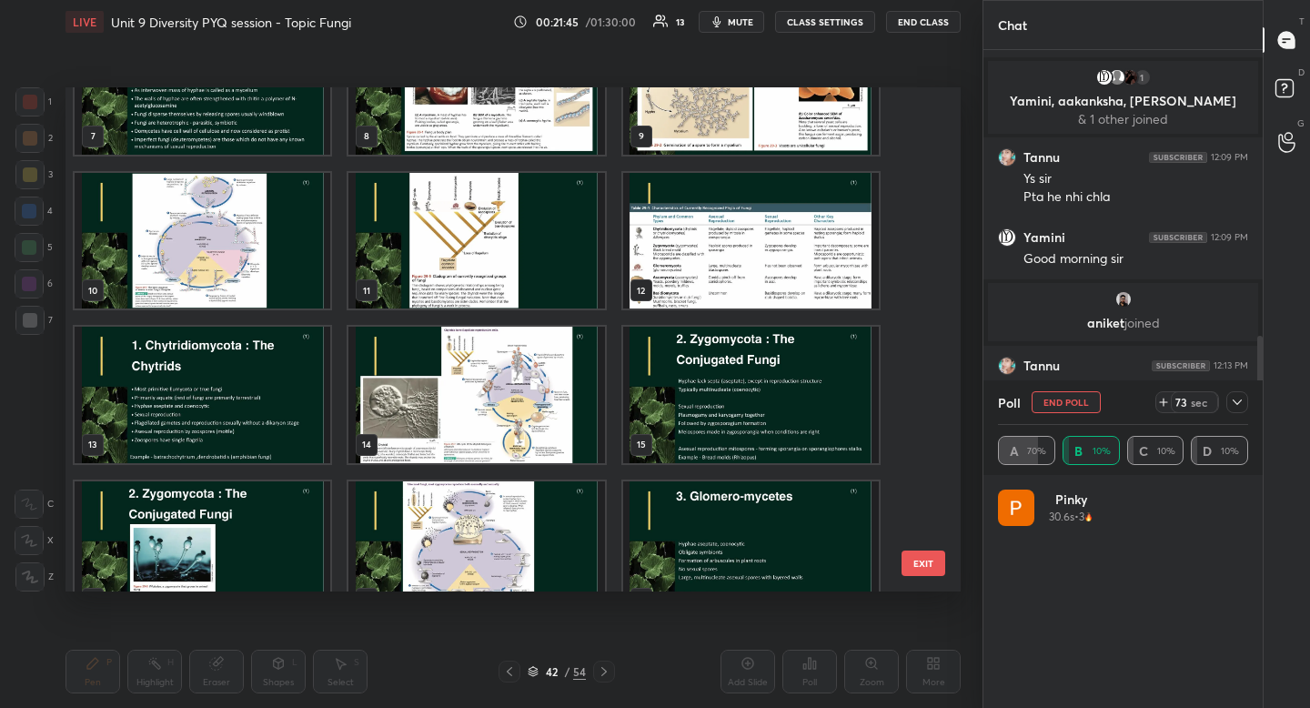 Image resolution: width=1310 pixels, height=708 pixels. What do you see at coordinates (35, 577) in the screenshot?
I see `div: Z` at bounding box center [35, 577].